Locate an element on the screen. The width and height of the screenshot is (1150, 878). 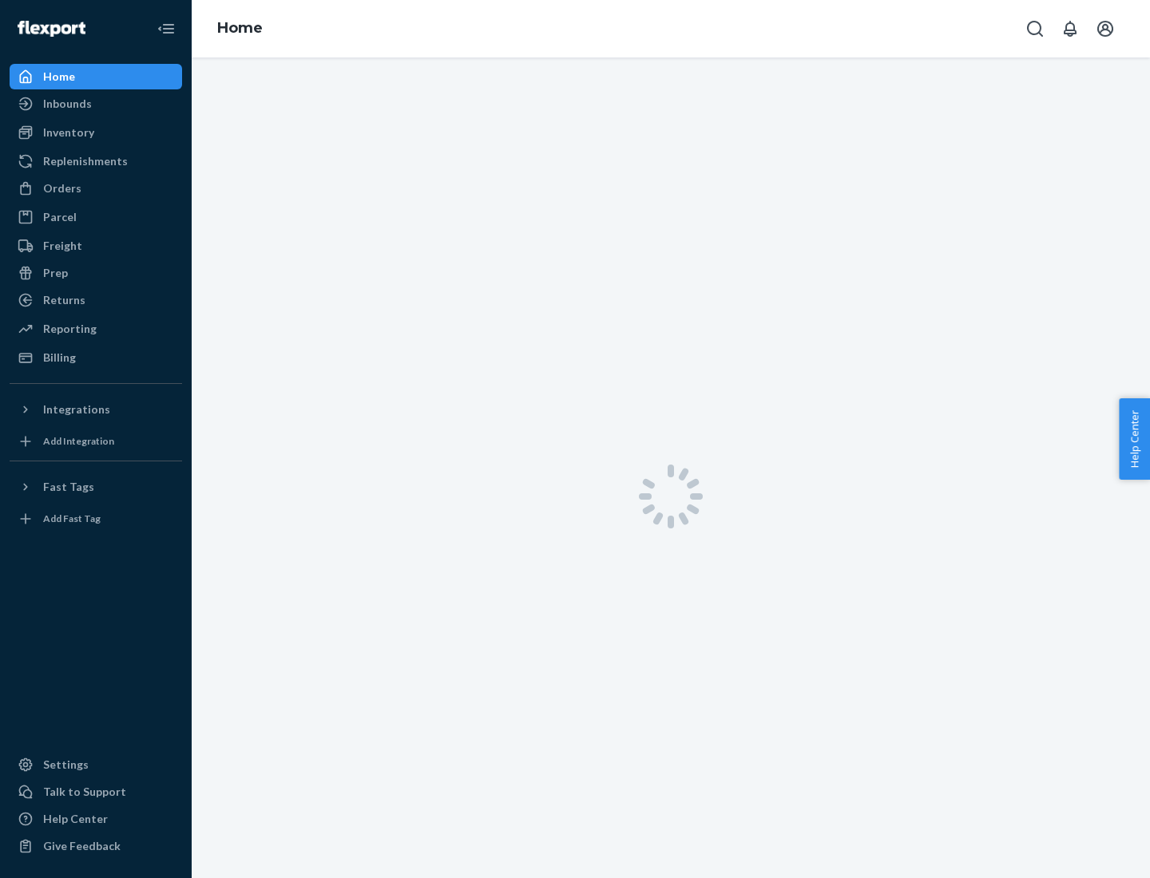
div: Give Feedback is located at coordinates (81, 846).